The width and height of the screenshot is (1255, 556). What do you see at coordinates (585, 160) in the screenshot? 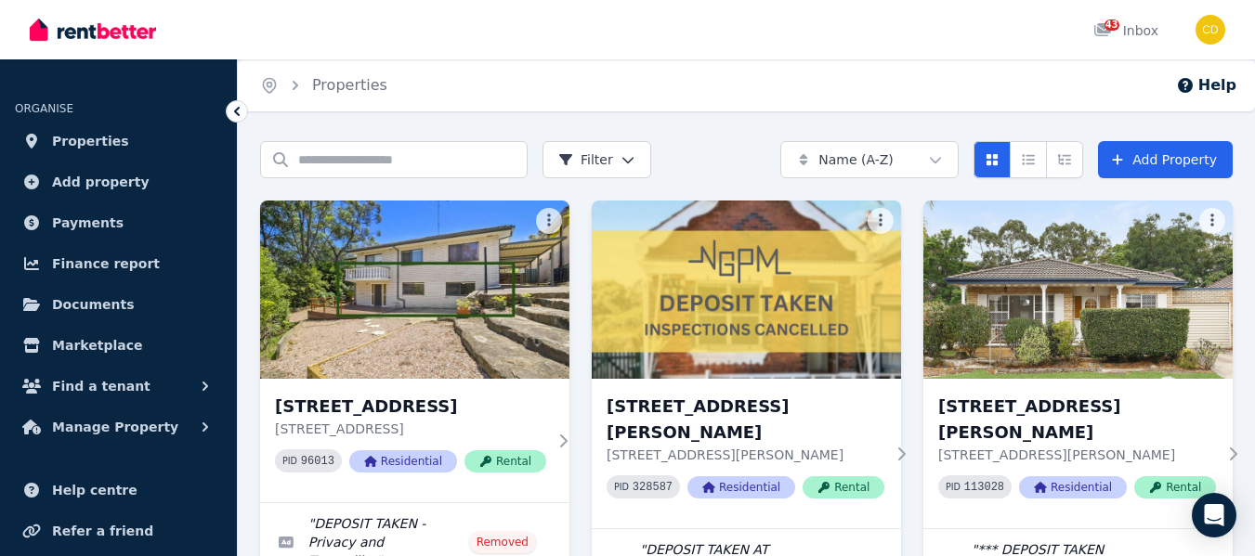
I see `span: Filter` at bounding box center [585, 160].